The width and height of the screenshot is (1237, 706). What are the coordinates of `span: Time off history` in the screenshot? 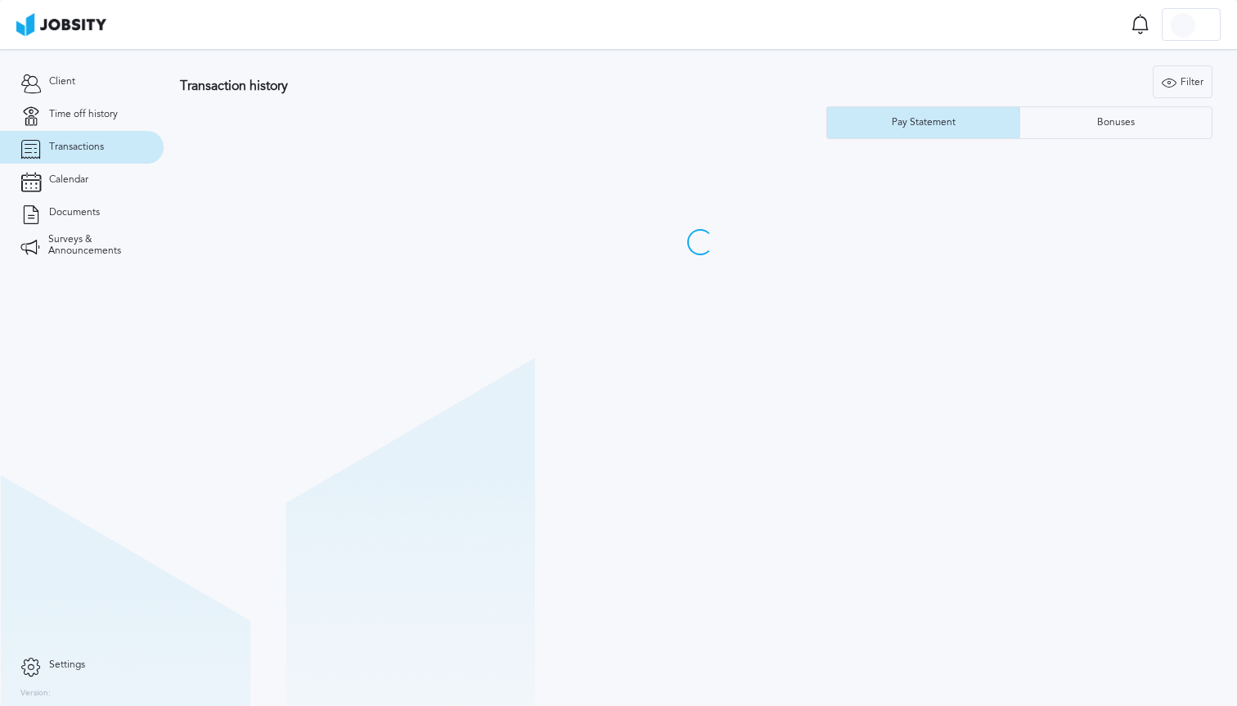 It's located at (83, 115).